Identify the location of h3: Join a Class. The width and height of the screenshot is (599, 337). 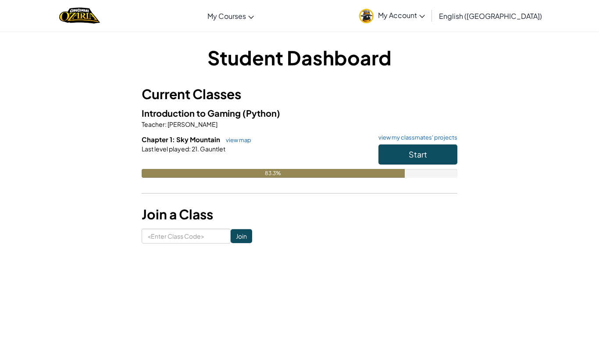
(300, 214).